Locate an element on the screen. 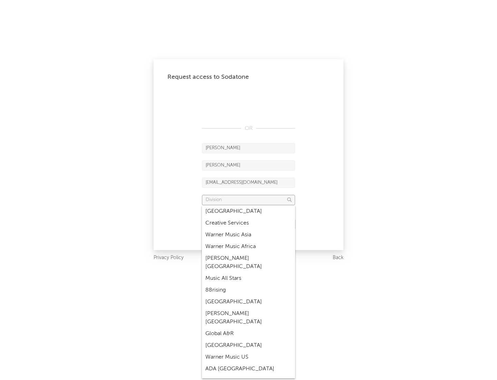 The image size is (497, 380). div: Warner Music Africa is located at coordinates (249, 247).